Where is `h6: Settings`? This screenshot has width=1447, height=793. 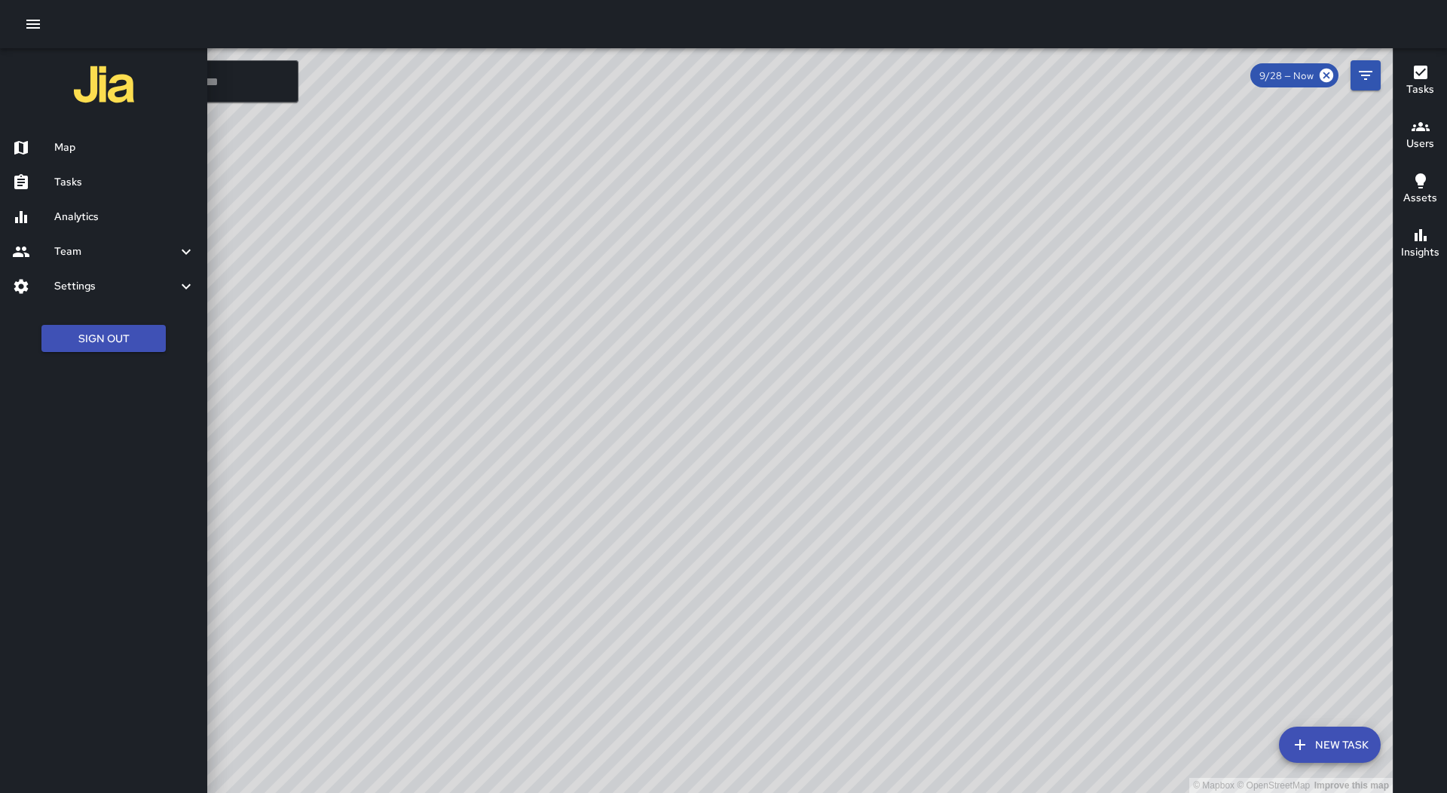
h6: Settings is located at coordinates (115, 286).